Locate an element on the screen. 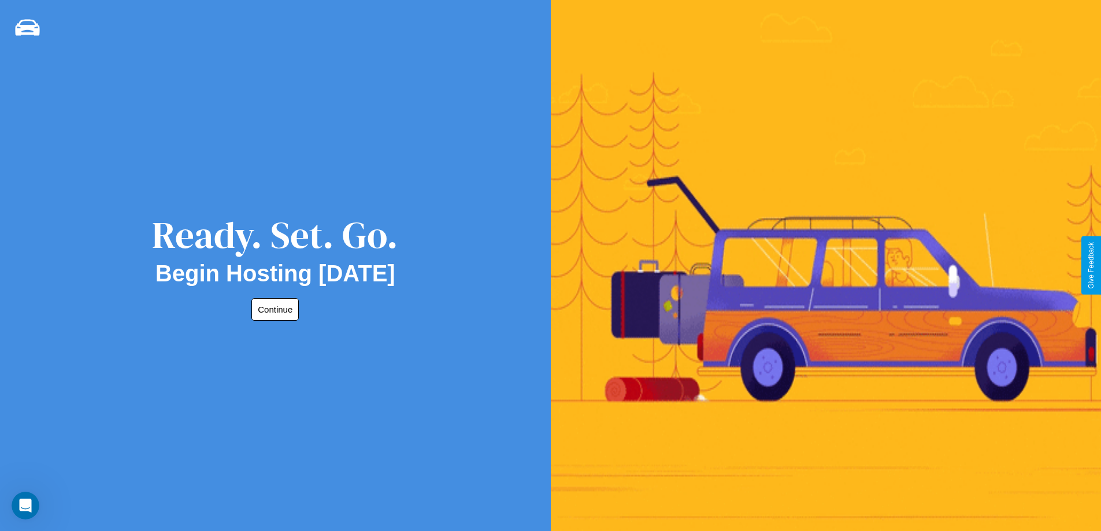  div: Give Feedback is located at coordinates (1092, 265).